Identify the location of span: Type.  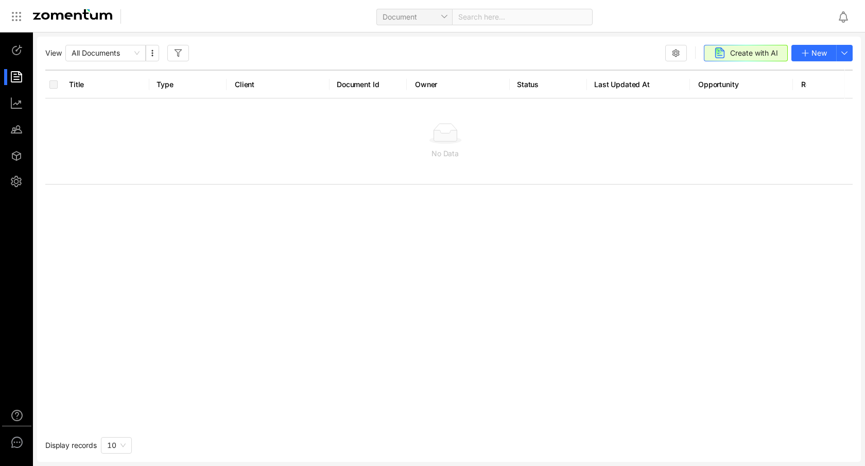
(185, 84).